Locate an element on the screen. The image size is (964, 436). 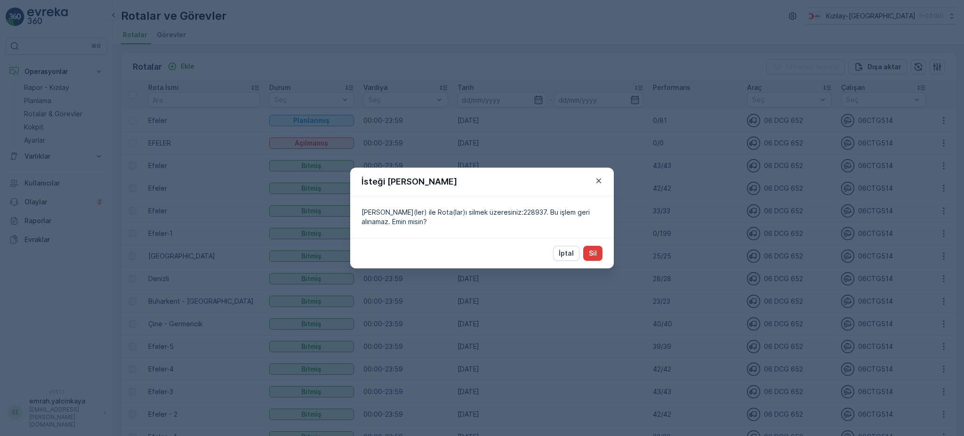
button: İptal is located at coordinates (566, 253).